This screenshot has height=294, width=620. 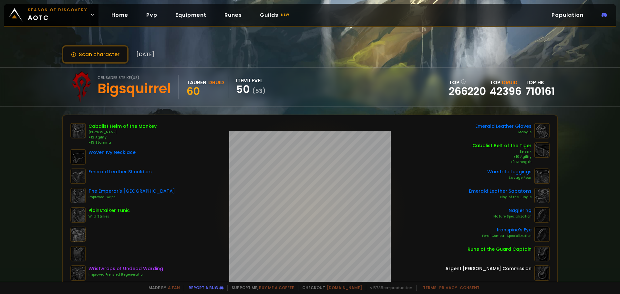 I want to click on div: Plainstalker Tunic, so click(x=109, y=210).